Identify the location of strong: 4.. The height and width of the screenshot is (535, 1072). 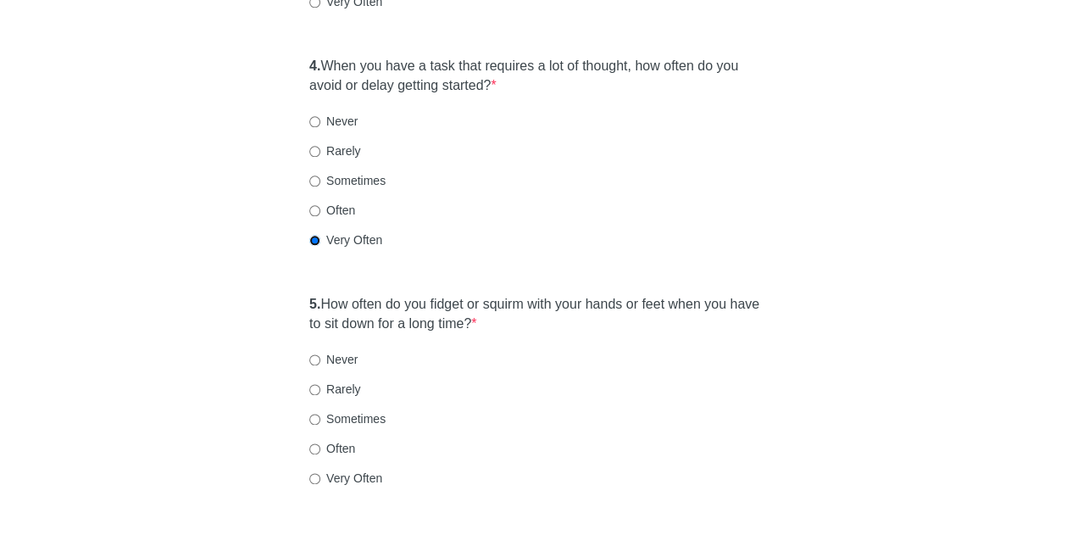
(315, 65).